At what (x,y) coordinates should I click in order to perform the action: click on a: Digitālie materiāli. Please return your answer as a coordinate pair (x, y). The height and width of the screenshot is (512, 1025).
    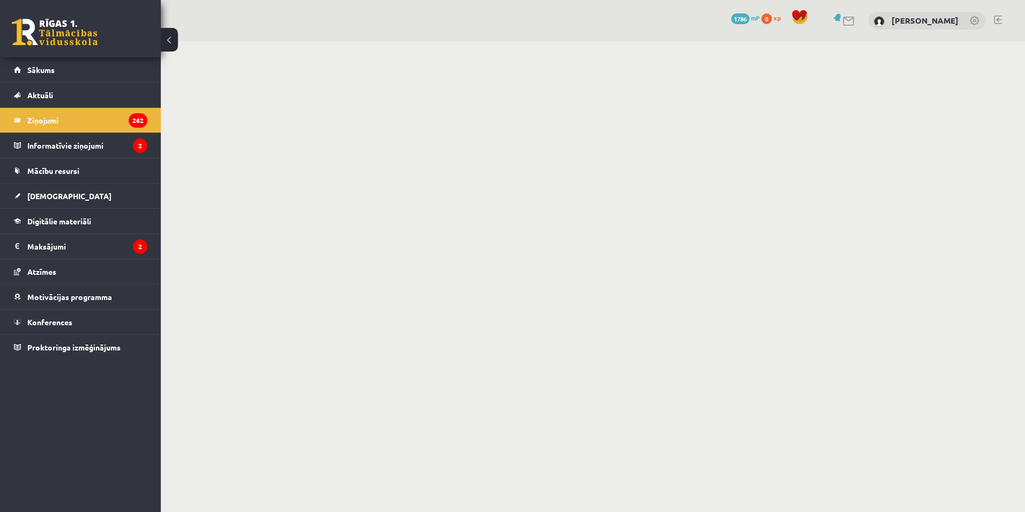
    Looking at the image, I should click on (80, 221).